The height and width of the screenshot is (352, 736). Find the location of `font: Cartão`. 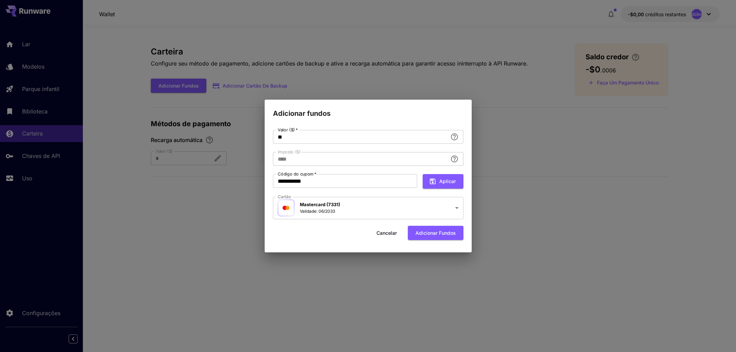

font: Cartão is located at coordinates (284, 196).